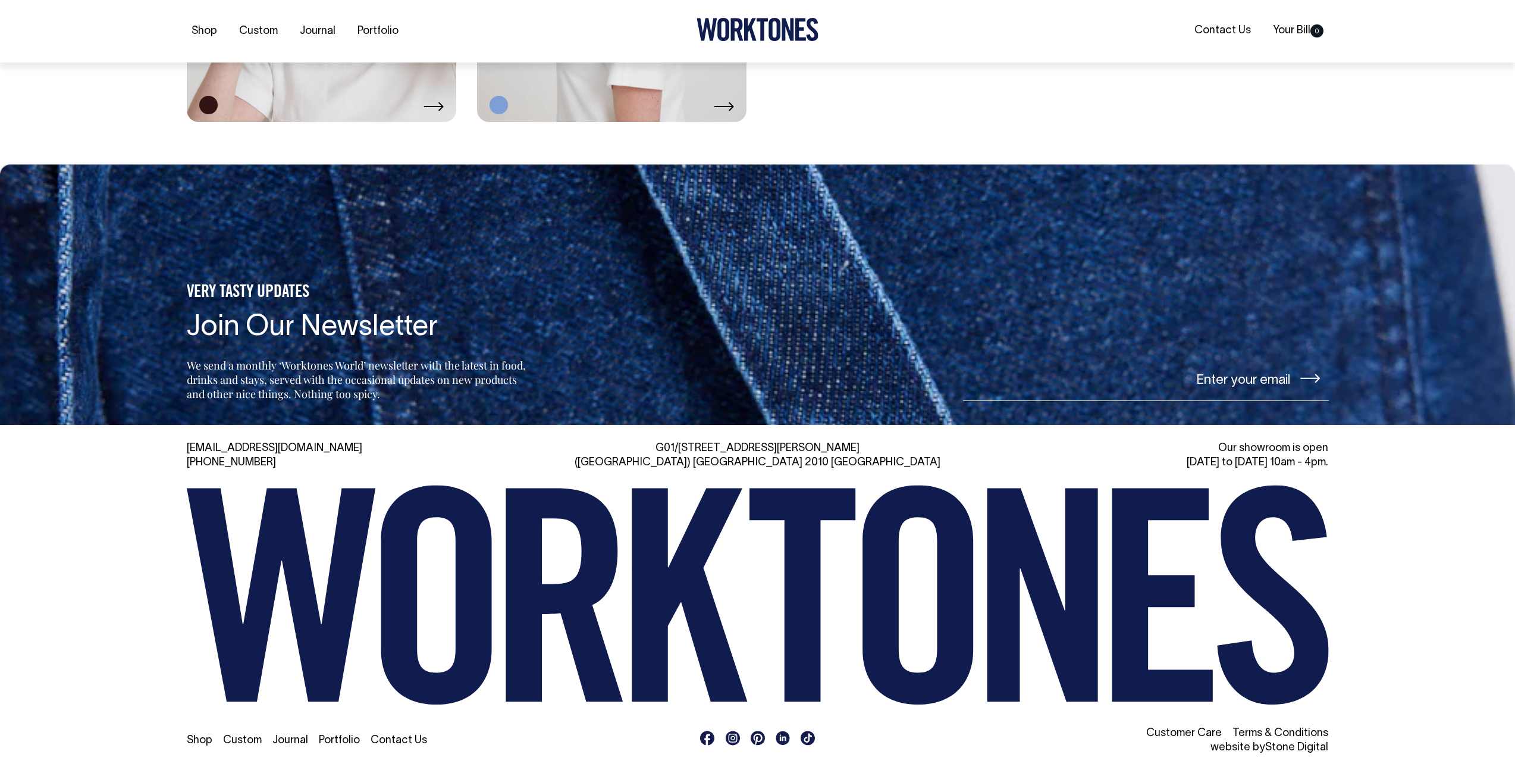  Describe the element at coordinates (1297, 747) in the screenshot. I see `a: Stone Digital` at that location.